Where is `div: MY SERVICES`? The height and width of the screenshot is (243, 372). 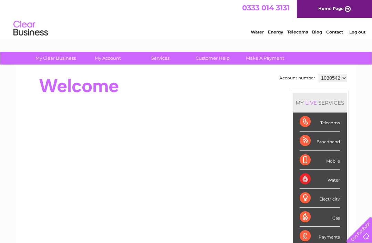 div: MY SERVICES is located at coordinates (320, 102).